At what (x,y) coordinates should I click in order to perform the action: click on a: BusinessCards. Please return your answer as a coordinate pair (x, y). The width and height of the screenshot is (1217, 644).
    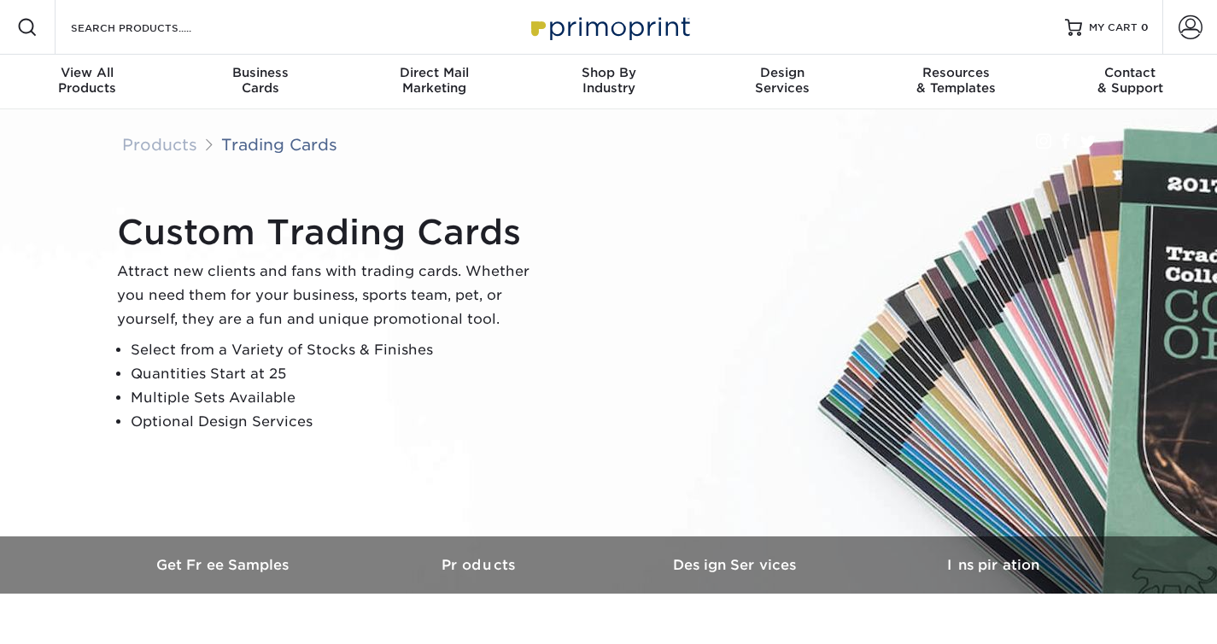
    Looking at the image, I should click on (261, 82).